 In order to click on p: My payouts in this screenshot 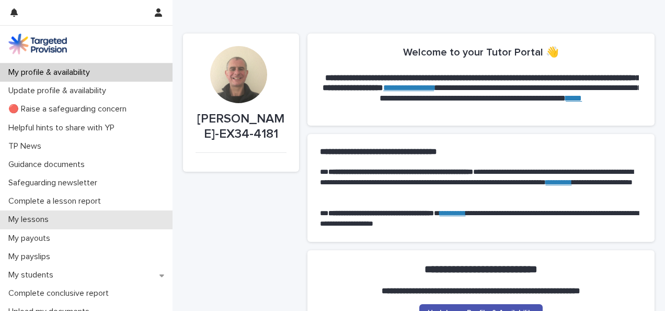, I will do `click(31, 238)`.